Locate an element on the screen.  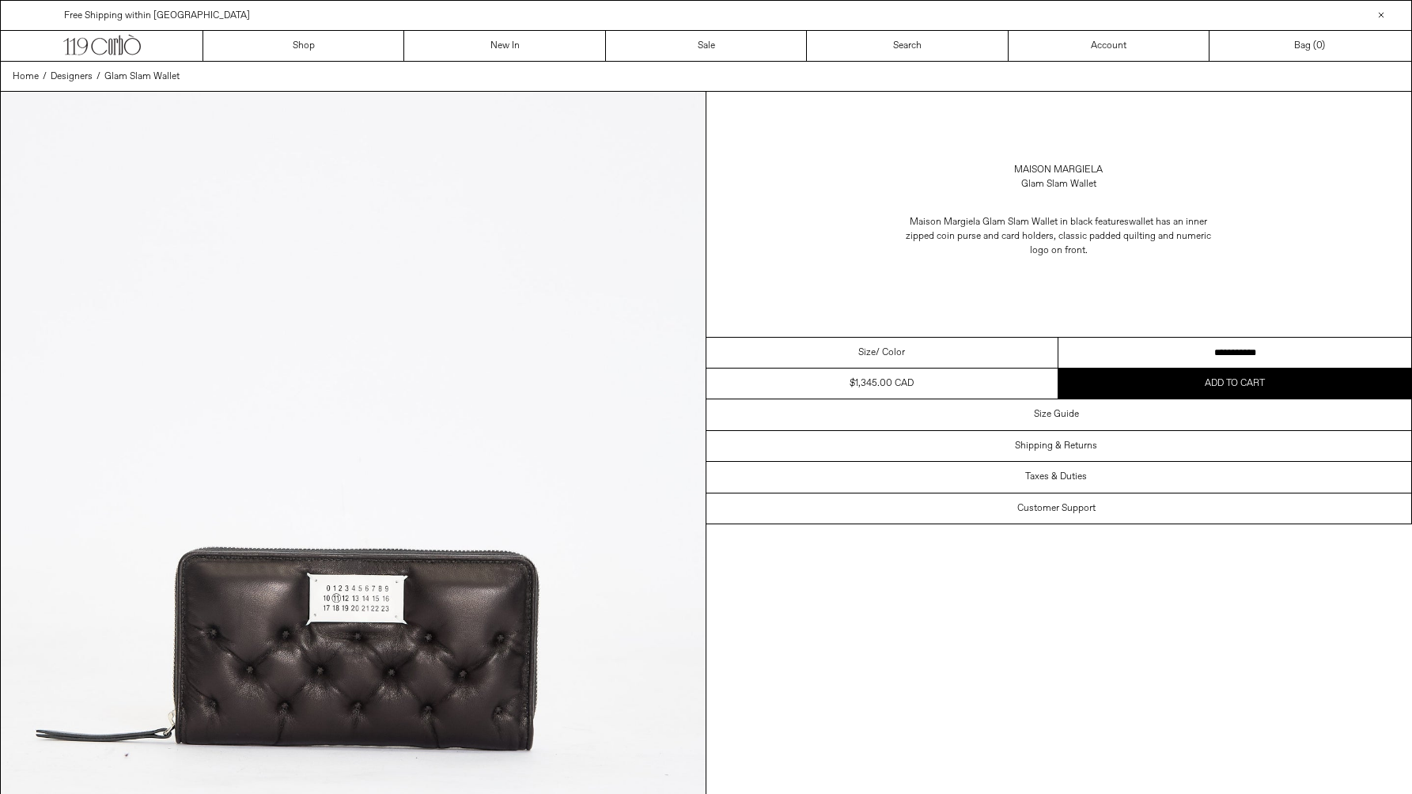
a: Bag () is located at coordinates (1310, 46).